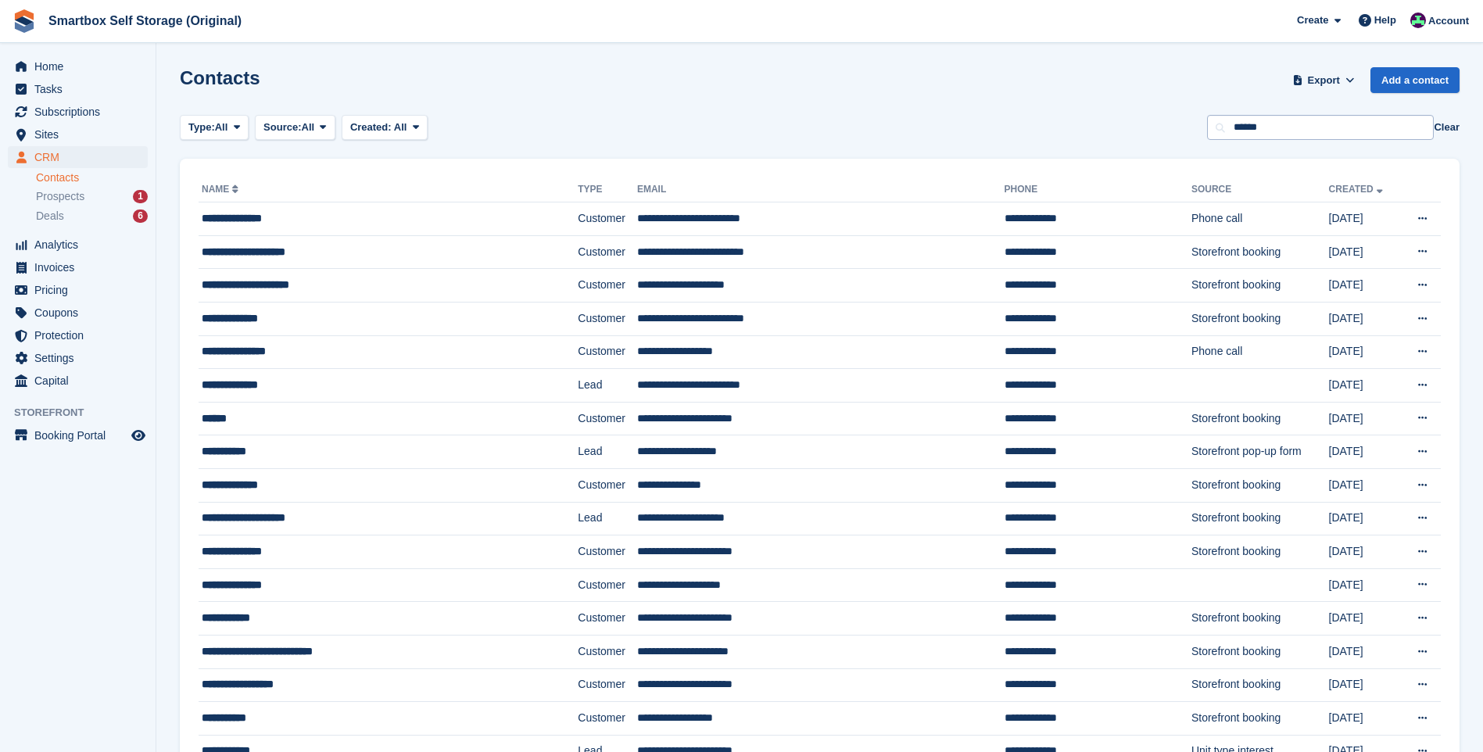 The image size is (1483, 752). What do you see at coordinates (138, 435) in the screenshot?
I see `a: Preview store` at bounding box center [138, 435].